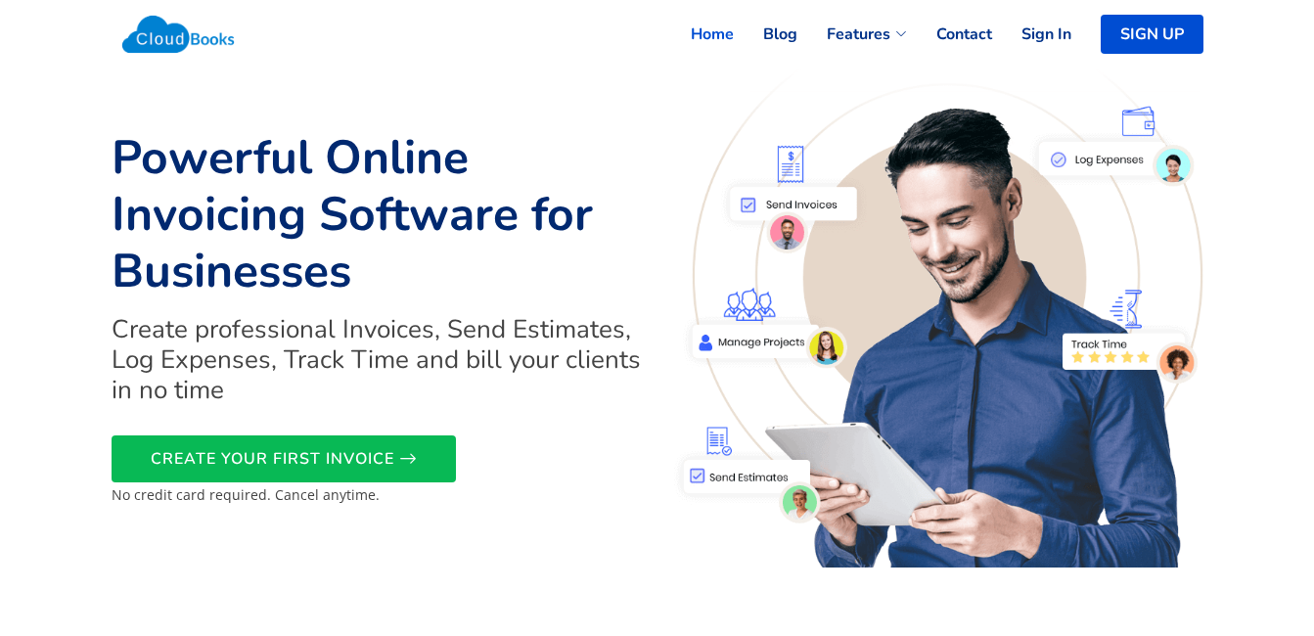 Image resolution: width=1314 pixels, height=636 pixels. What do you see at coordinates (1031, 34) in the screenshot?
I see `a: Sign In` at bounding box center [1031, 34].